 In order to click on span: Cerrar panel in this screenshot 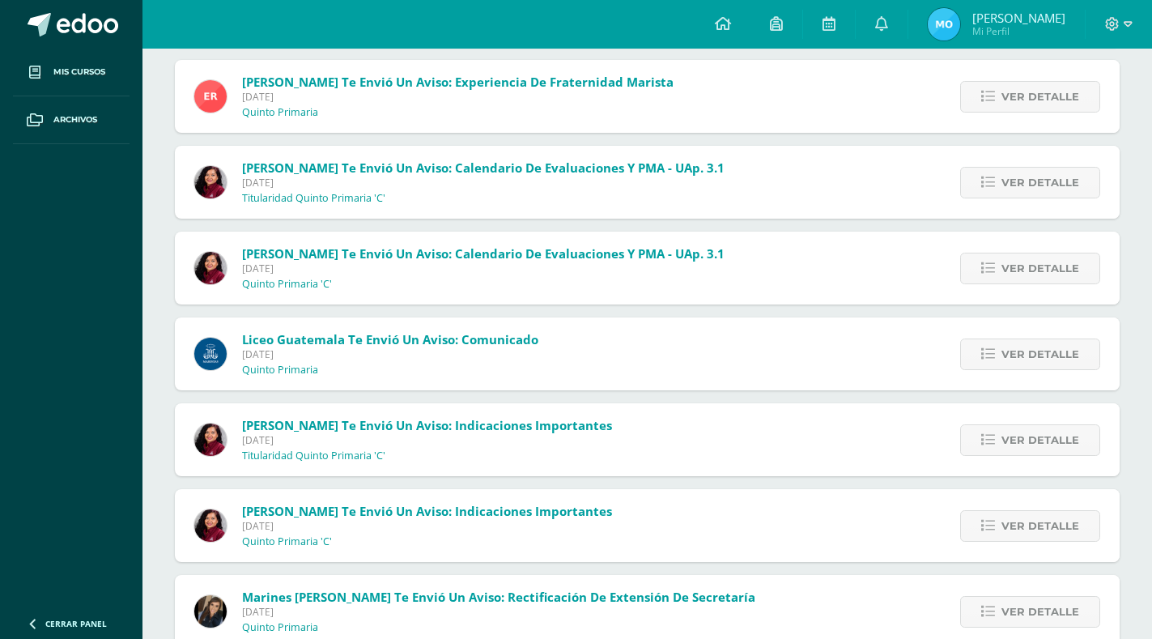, I will do `click(76, 624)`.